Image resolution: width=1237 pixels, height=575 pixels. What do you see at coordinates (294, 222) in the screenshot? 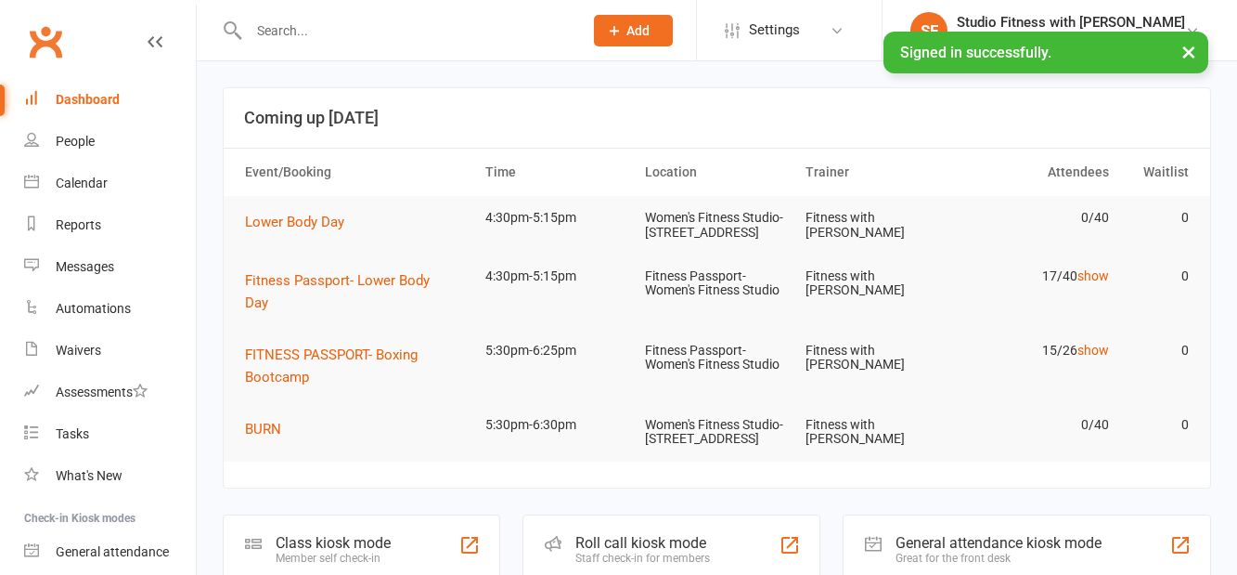
I see `span: Lower Body Day` at bounding box center [294, 222].